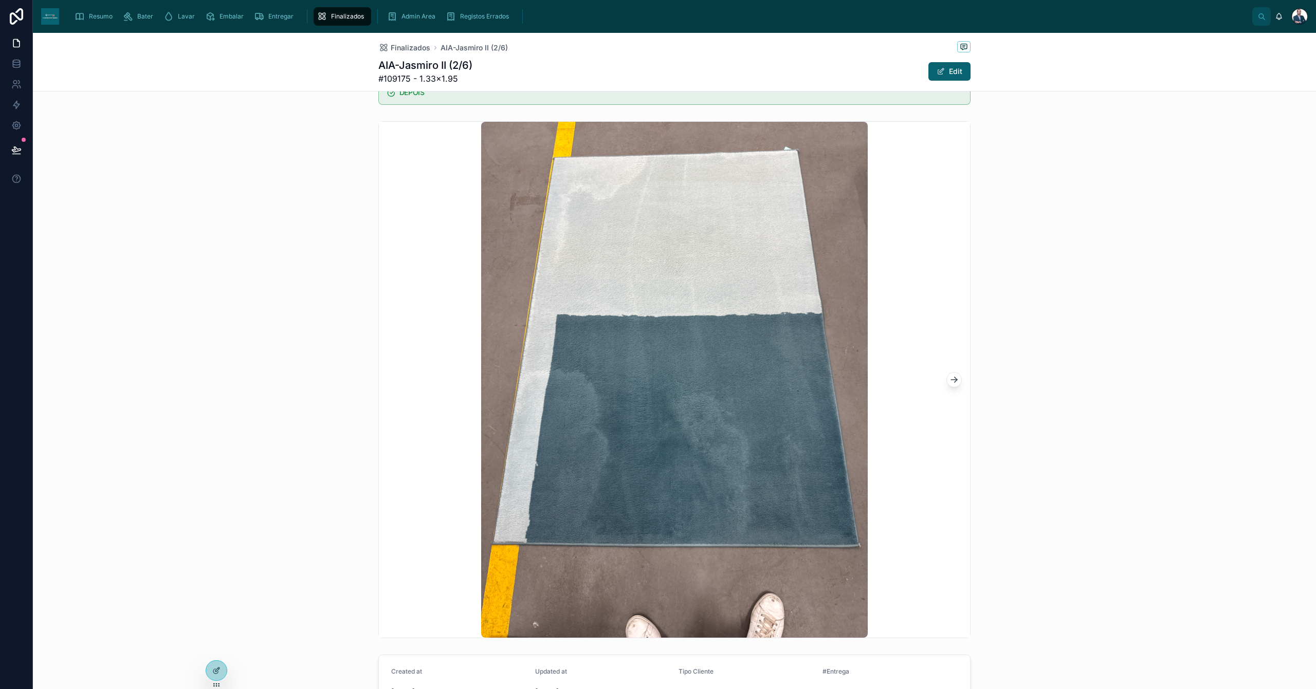  What do you see at coordinates (50, 16) in the screenshot?
I see `img: App logo` at bounding box center [50, 16].